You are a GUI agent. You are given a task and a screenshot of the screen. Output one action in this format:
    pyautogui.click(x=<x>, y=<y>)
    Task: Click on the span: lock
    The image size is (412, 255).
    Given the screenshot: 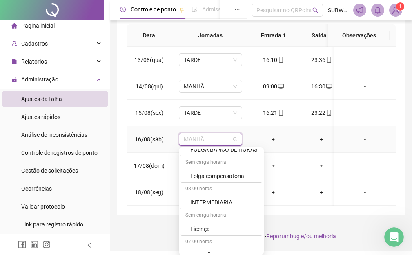 What is the action you would take?
    pyautogui.click(x=14, y=80)
    